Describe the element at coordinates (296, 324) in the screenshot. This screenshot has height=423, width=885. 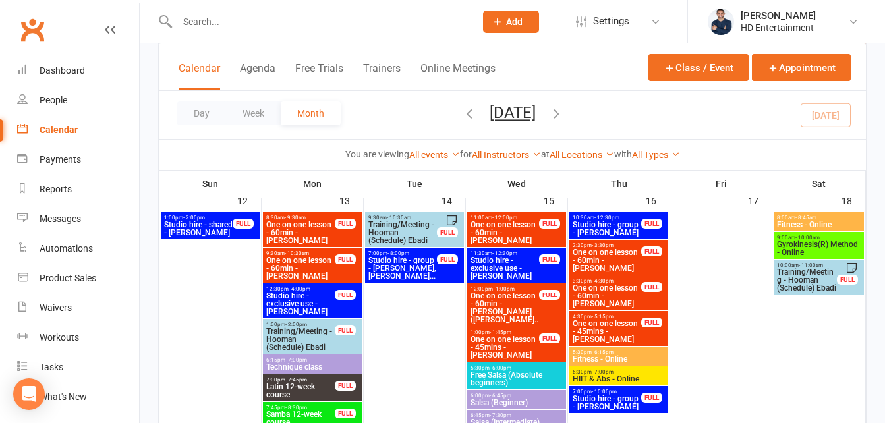
I see `span: - 2:00pm` at that location.